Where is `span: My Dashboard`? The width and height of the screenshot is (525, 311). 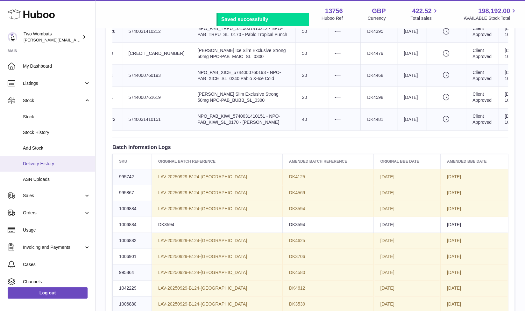
span: My Dashboard is located at coordinates (57, 66).